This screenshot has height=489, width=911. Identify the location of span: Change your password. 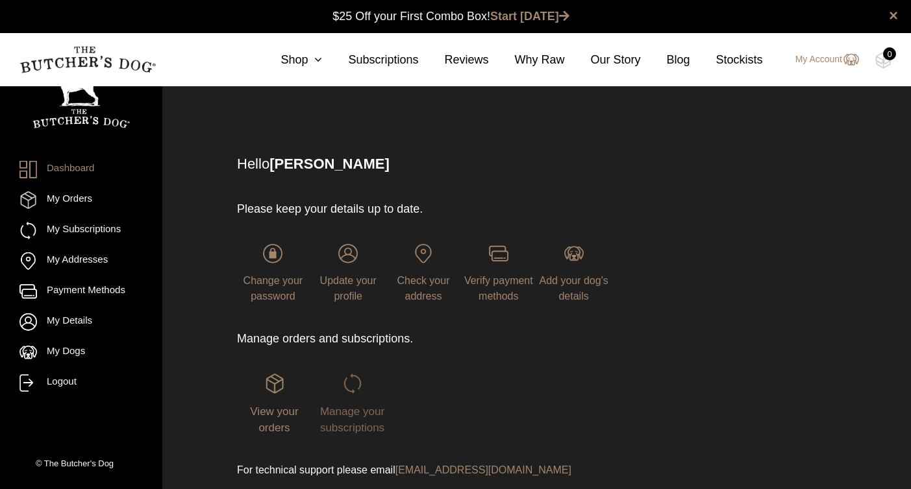
(273, 288).